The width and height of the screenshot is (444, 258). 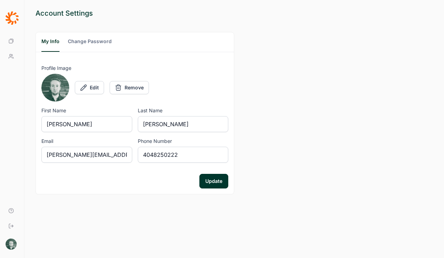 What do you see at coordinates (213, 181) in the screenshot?
I see `button: Update` at bounding box center [213, 181].